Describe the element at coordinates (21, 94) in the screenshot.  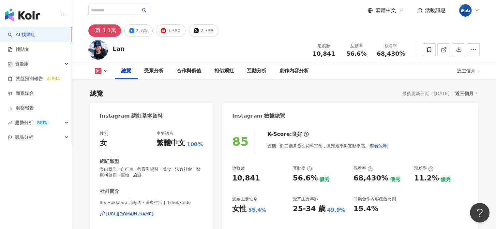
I see `a: 商案媒合` at that location.